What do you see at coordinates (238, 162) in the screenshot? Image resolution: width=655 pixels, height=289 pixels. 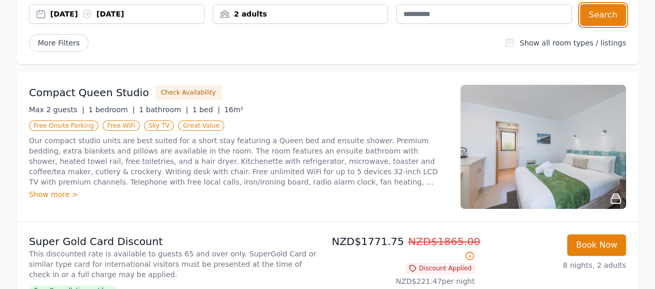 I see `p: Our compact studio units are best suited for a short stay featuring a Queen bed and ensuite showe...` at bounding box center [238, 162].